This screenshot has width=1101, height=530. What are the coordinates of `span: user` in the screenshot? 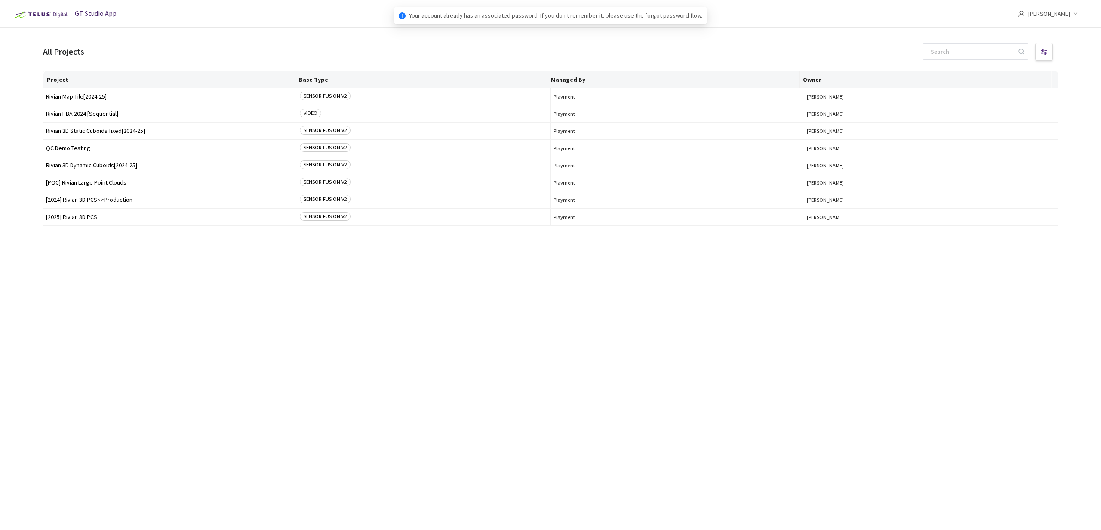 It's located at (1021, 14).